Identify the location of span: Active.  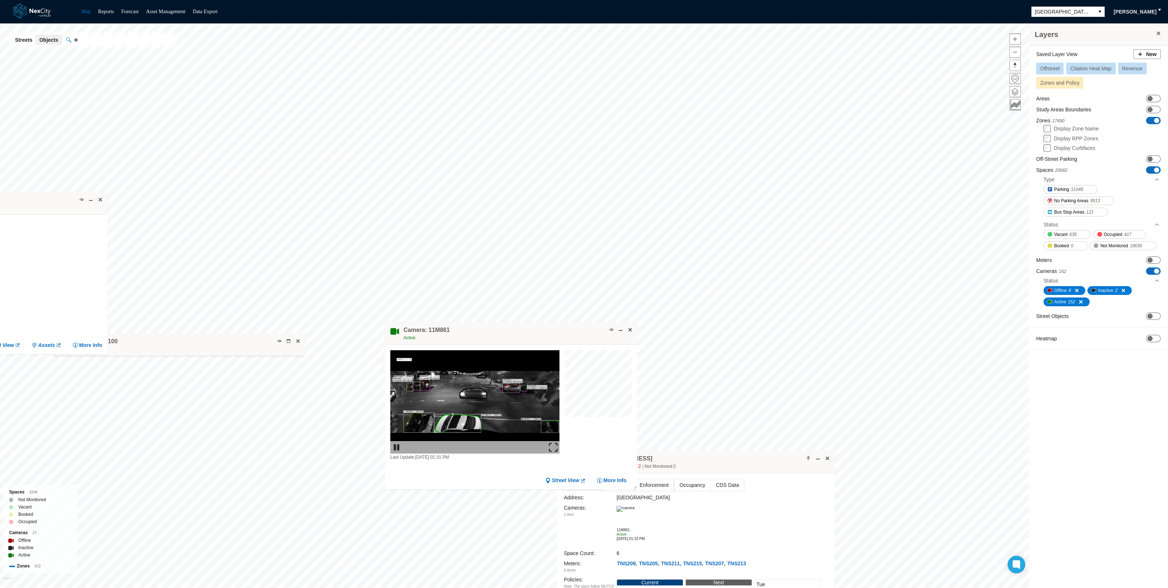
(410, 338).